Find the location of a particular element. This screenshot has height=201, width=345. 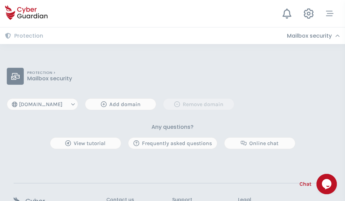

button: Add domain is located at coordinates (120, 104).